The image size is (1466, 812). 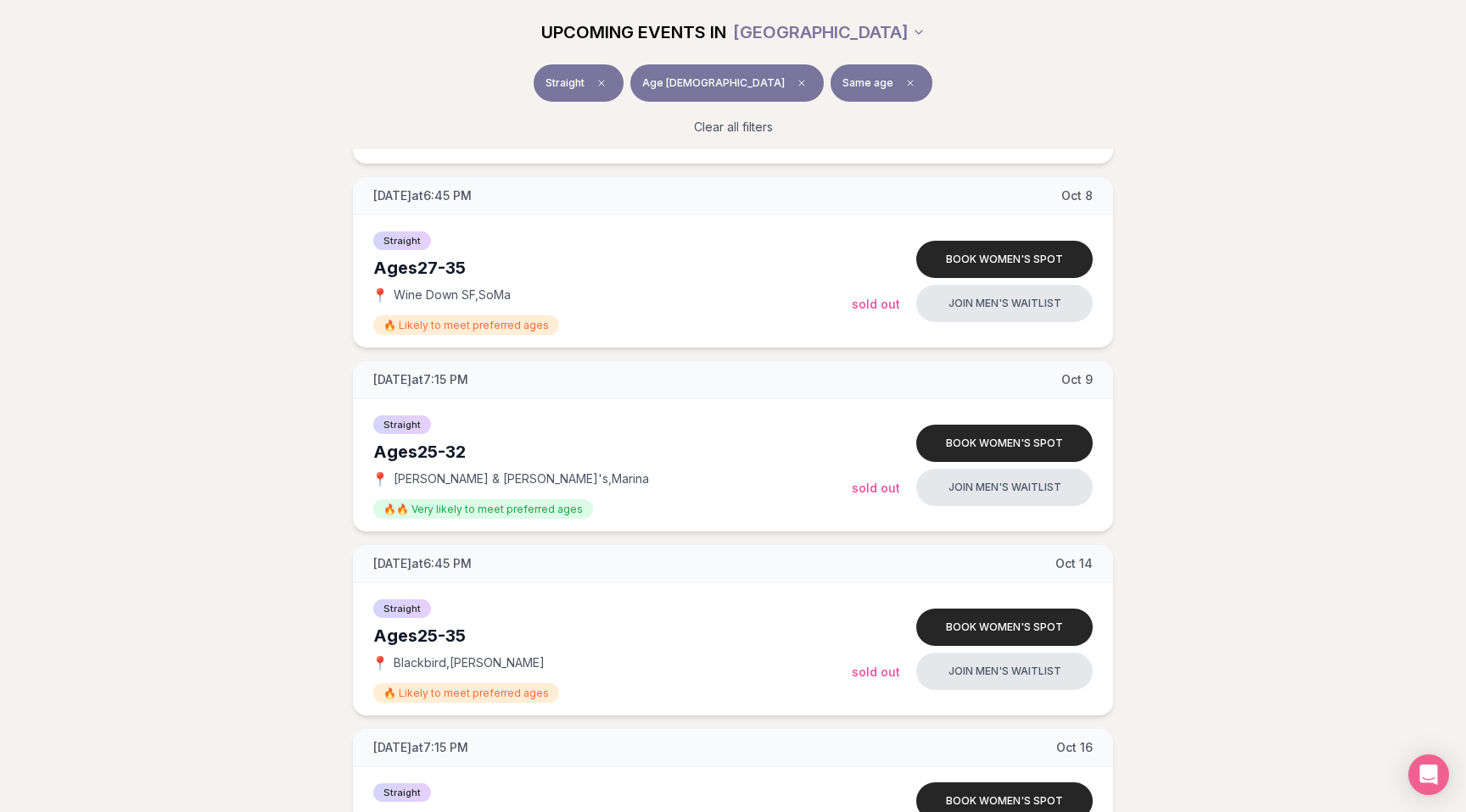 What do you see at coordinates (881, 83) in the screenshot?
I see `button: Same ageClear preference` at bounding box center [881, 83].